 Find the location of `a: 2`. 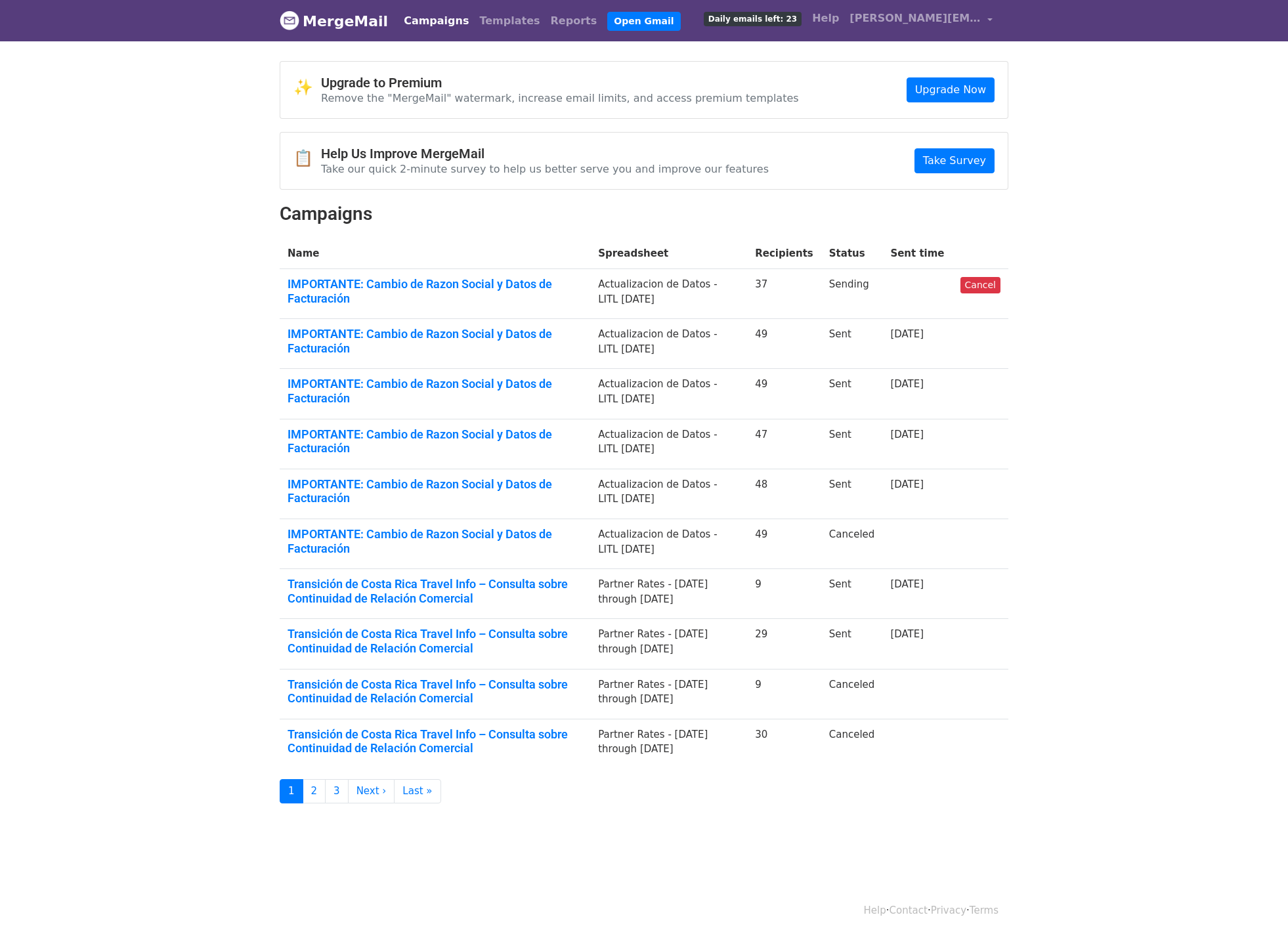

a: 2 is located at coordinates (314, 791).